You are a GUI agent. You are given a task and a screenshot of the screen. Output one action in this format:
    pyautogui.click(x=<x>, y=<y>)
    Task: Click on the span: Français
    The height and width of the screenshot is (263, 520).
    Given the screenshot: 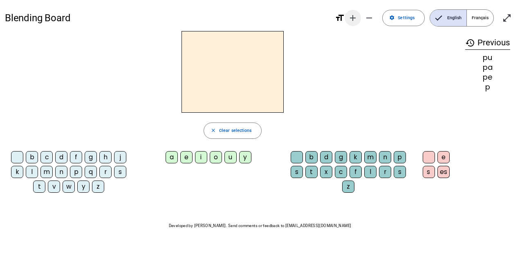 What is the action you would take?
    pyautogui.click(x=480, y=18)
    